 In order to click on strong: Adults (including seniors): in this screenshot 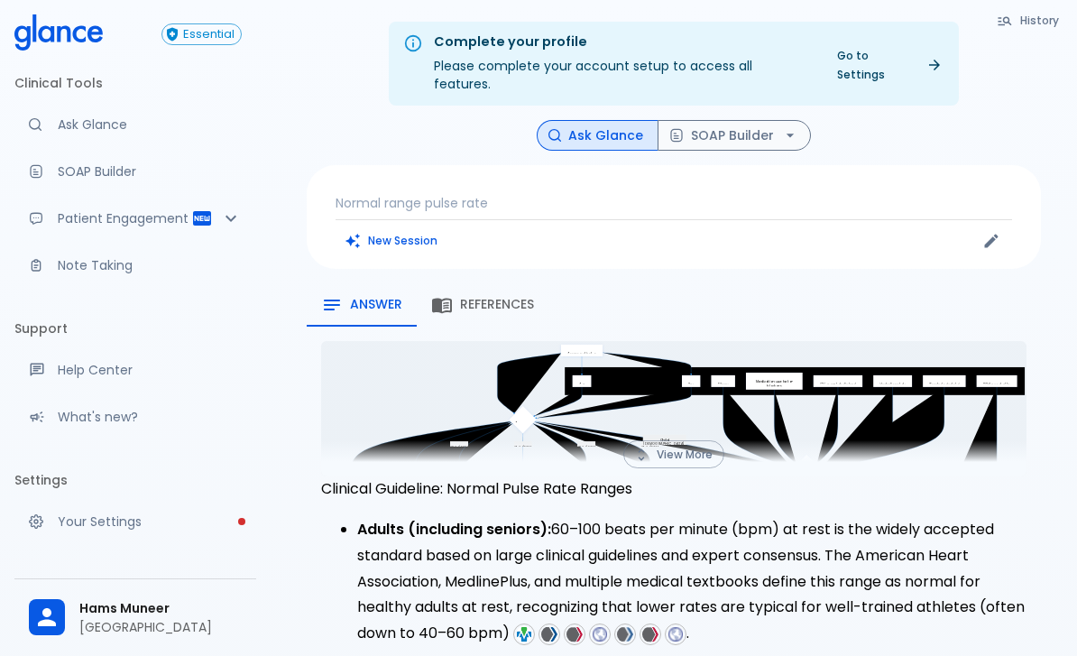, I will do `click(454, 528)`.